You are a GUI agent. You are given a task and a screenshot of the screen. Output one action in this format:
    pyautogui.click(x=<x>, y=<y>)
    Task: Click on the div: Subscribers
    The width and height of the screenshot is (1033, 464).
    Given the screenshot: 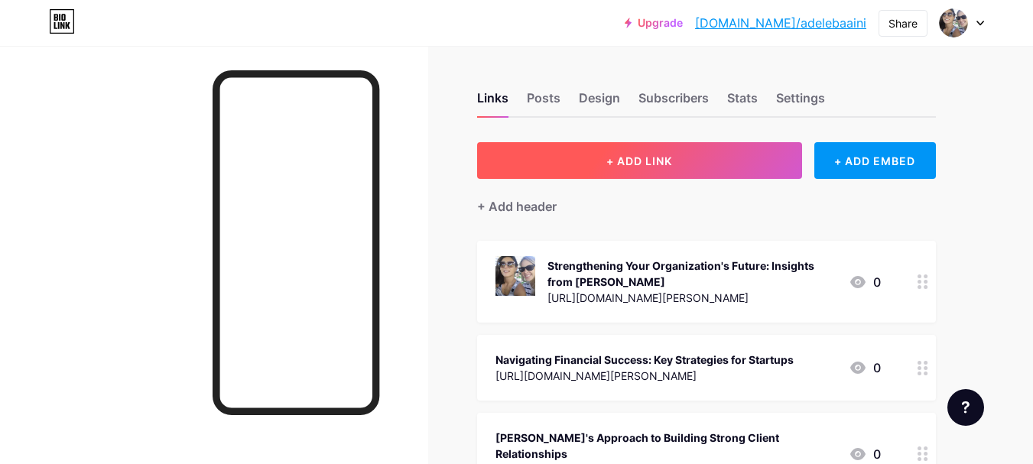 What is the action you would take?
    pyautogui.click(x=673, y=102)
    